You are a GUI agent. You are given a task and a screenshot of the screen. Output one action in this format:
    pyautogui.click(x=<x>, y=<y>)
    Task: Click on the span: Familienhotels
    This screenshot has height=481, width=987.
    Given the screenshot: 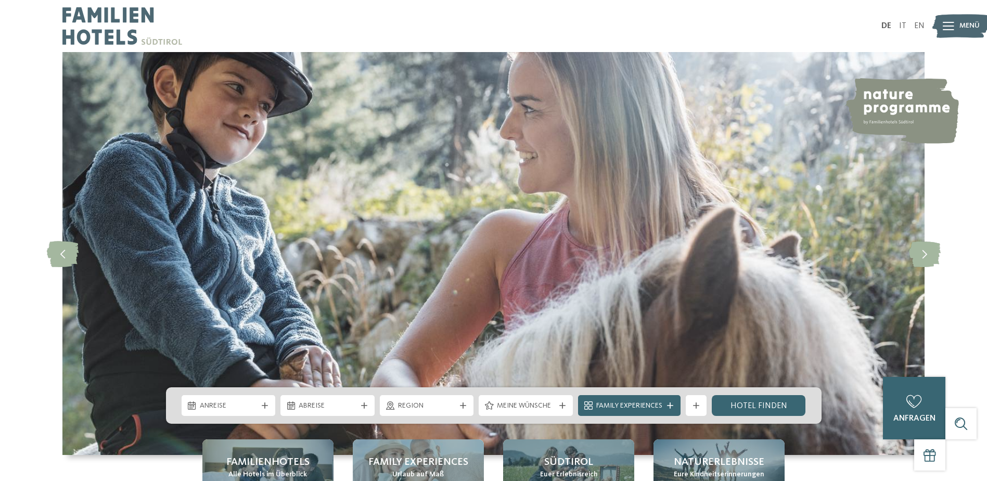 What is the action you would take?
    pyautogui.click(x=268, y=462)
    